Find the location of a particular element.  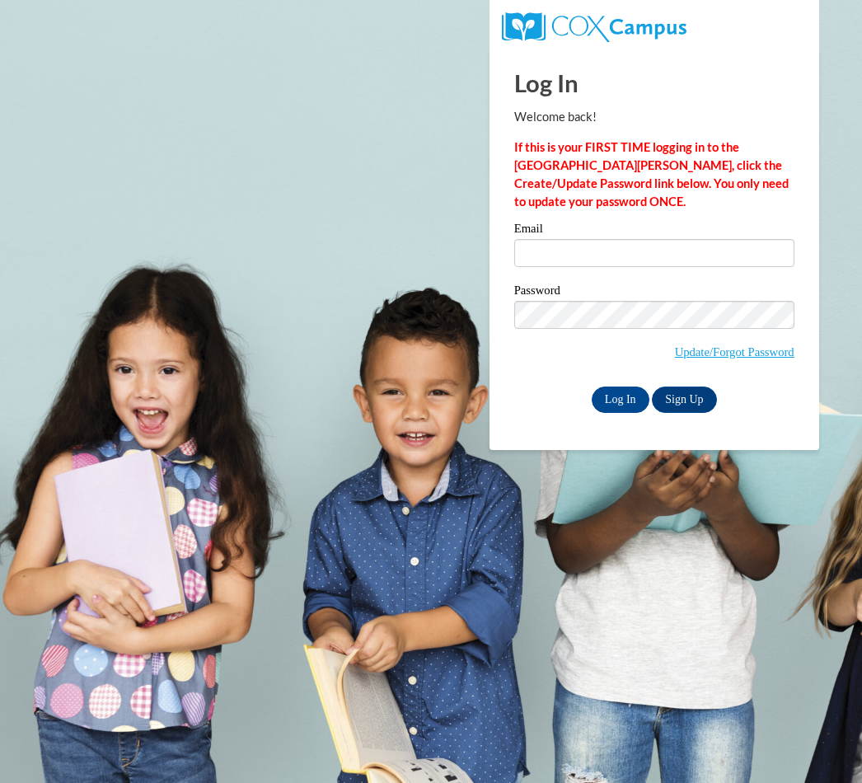

input: Log In is located at coordinates (621, 400).